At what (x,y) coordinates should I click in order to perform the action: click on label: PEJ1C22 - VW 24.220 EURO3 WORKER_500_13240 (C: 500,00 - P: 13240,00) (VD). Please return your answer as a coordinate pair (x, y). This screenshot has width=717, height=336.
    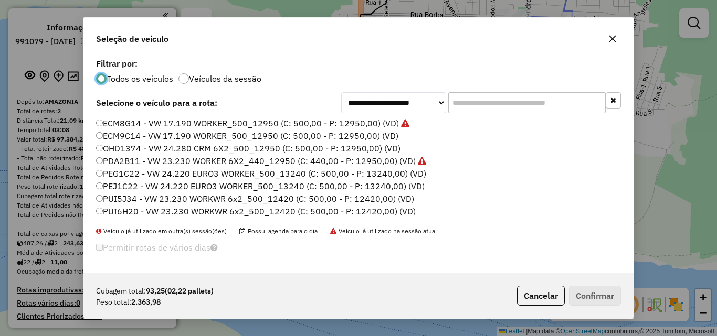
    Looking at the image, I should click on (260, 186).